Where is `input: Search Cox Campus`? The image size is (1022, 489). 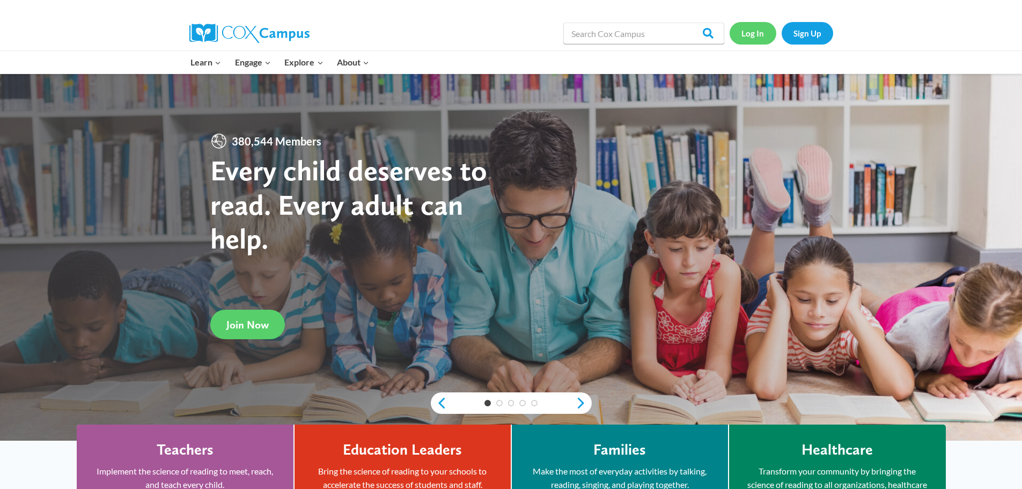 input: Search Cox Campus is located at coordinates (644, 33).